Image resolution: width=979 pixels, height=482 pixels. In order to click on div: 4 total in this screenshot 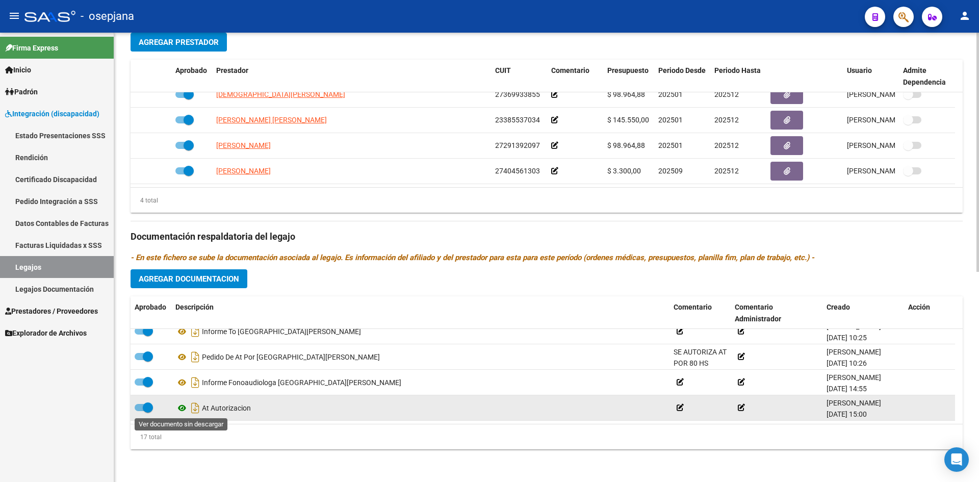, I will do `click(144, 200)`.